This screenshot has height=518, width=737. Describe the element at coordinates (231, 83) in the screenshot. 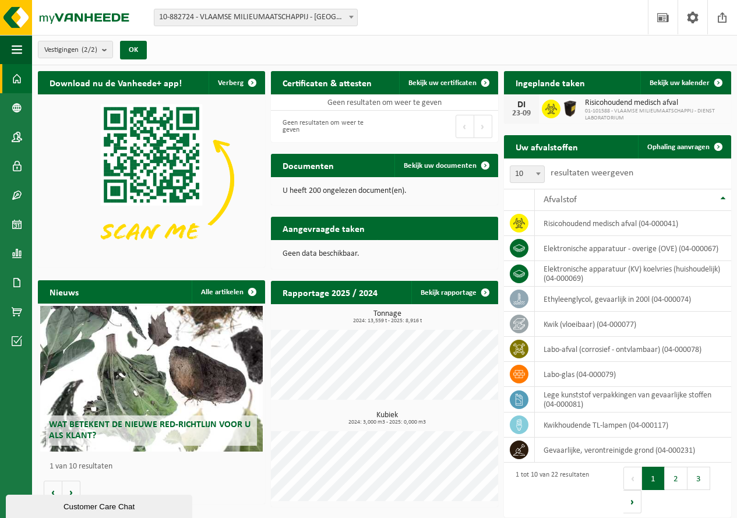

I see `span: Verberg` at that location.